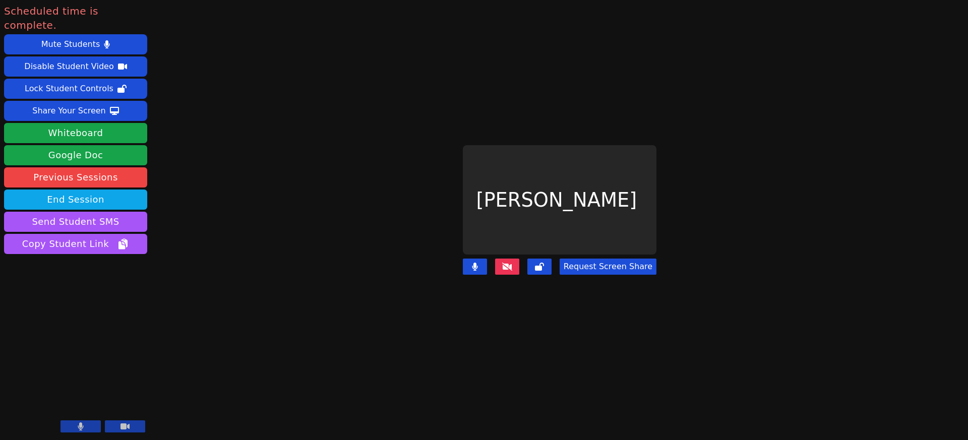 The image size is (968, 440). Describe the element at coordinates (76, 44) in the screenshot. I see `button: Mute Students` at that location.